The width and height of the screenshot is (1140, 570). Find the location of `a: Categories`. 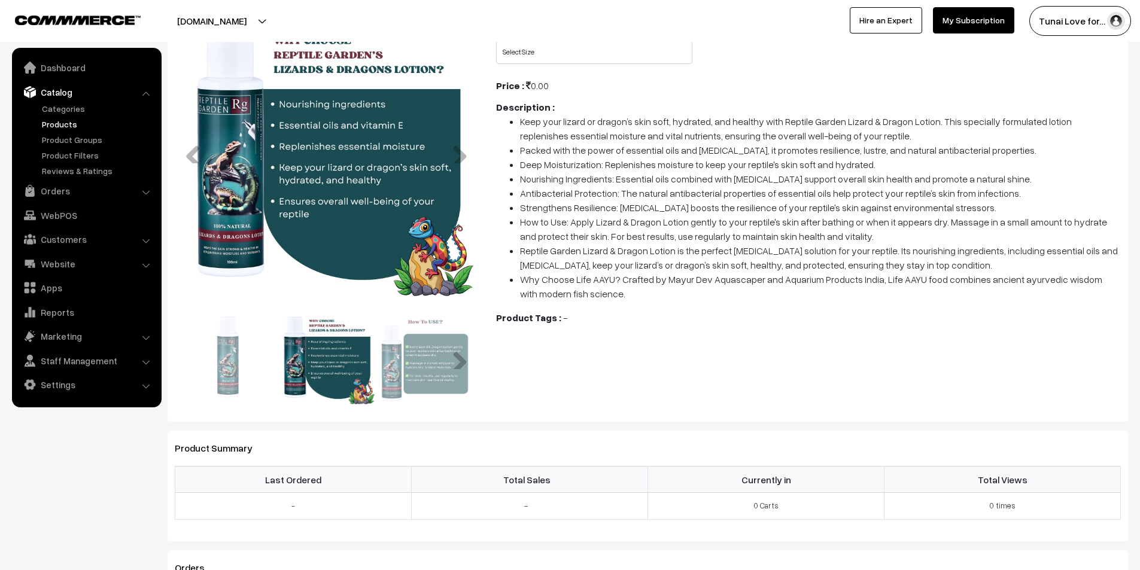

a: Categories is located at coordinates (98, 108).